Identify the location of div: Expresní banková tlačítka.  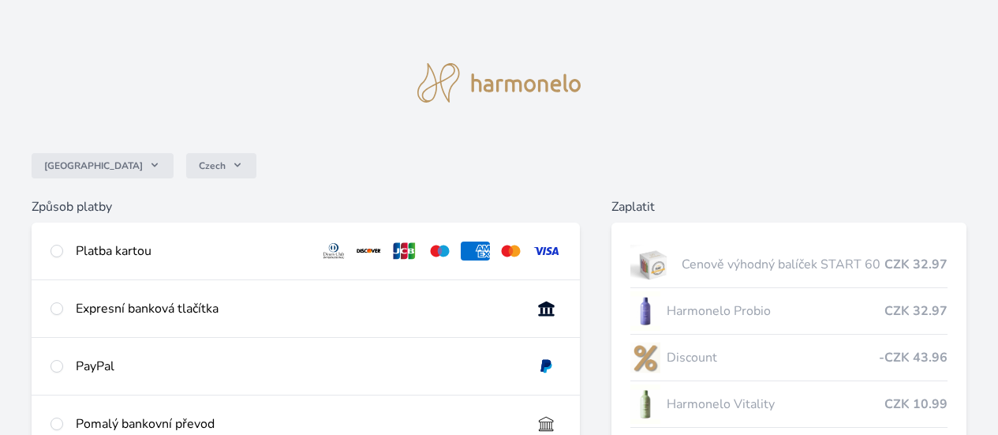
(298, 309).